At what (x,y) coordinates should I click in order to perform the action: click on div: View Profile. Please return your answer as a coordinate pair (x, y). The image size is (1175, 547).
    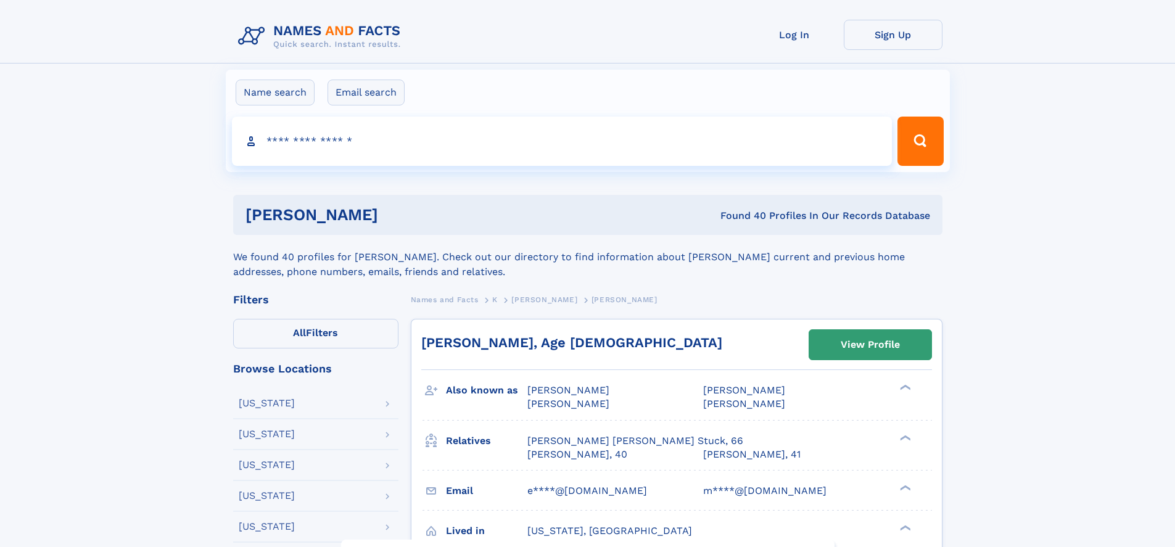
    Looking at the image, I should click on (870, 345).